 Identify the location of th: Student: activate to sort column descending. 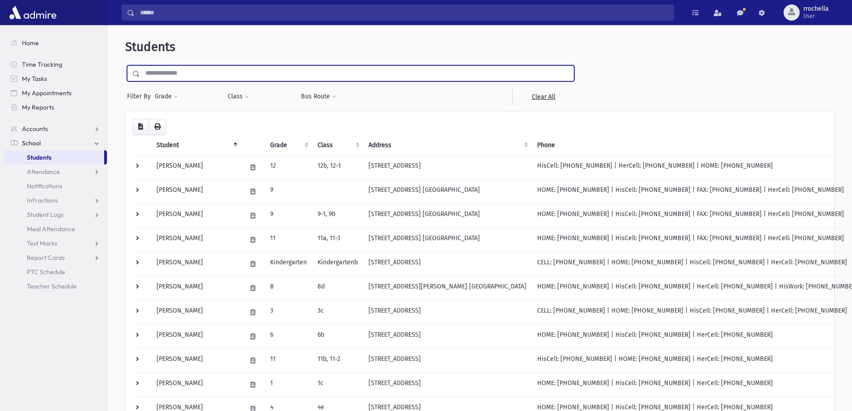
(196, 145).